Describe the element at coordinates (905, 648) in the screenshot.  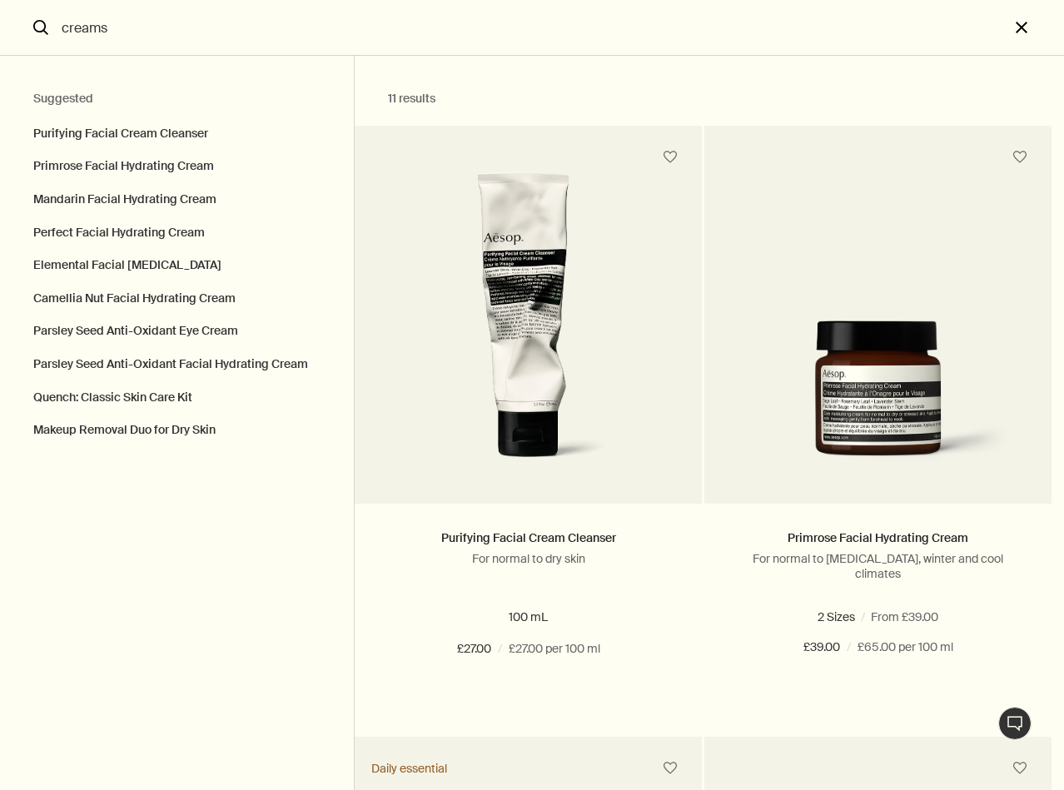
I see `span: £65.00 per 100 ml` at that location.